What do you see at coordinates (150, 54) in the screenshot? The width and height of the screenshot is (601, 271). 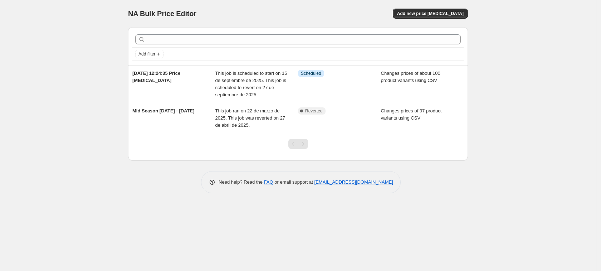 I see `button: Add filter` at bounding box center [150, 54].